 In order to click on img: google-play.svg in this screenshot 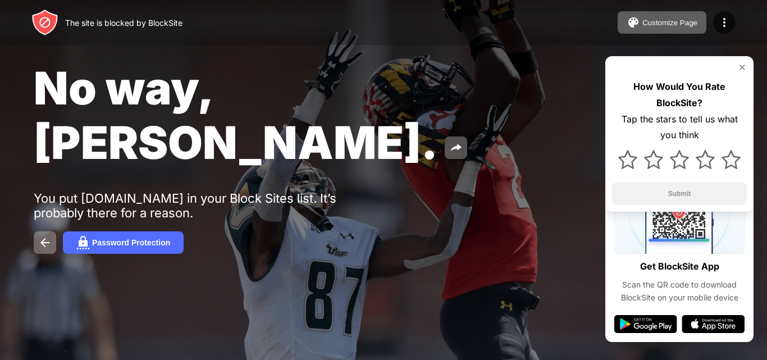, I will do `click(646, 324)`.